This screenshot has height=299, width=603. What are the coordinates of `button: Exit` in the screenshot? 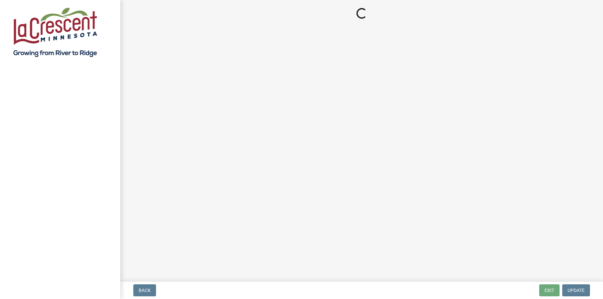 It's located at (549, 290).